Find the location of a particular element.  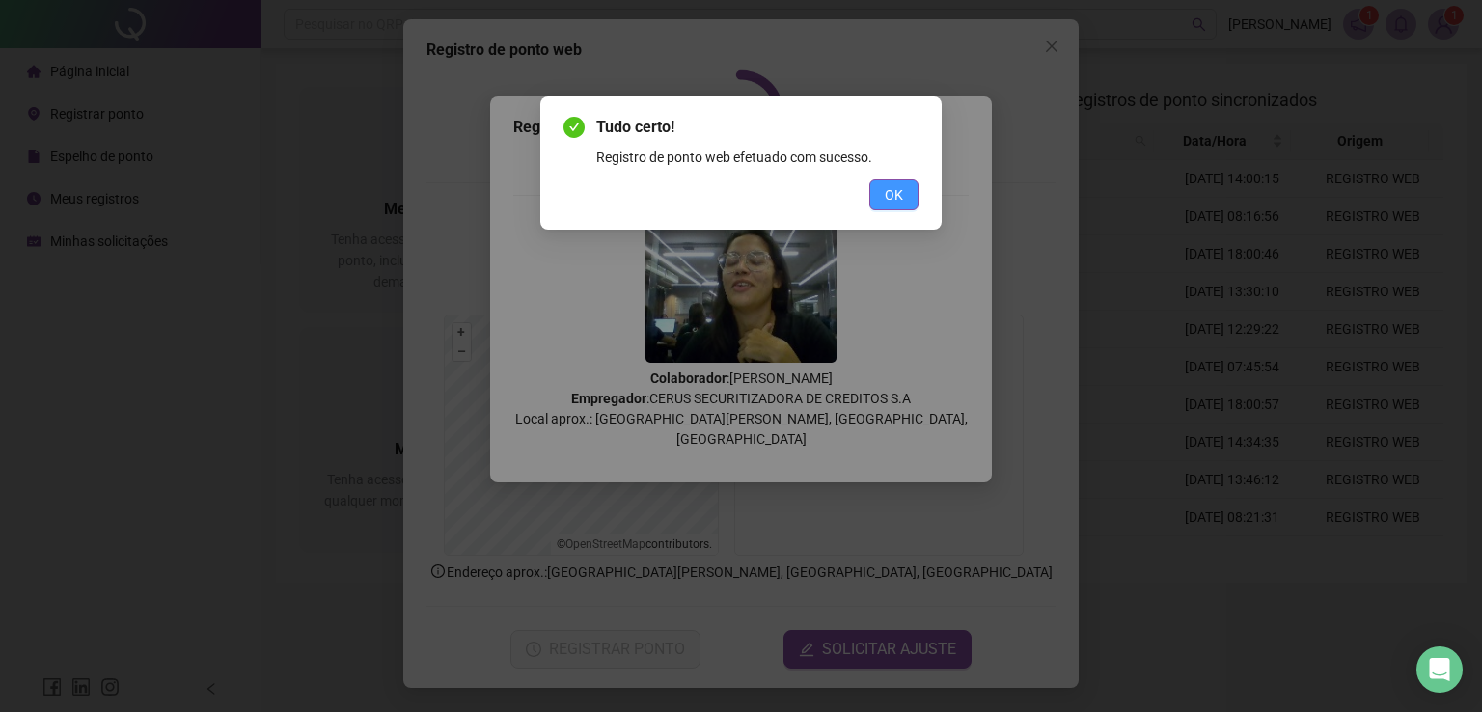

span: OK is located at coordinates (893, 195).